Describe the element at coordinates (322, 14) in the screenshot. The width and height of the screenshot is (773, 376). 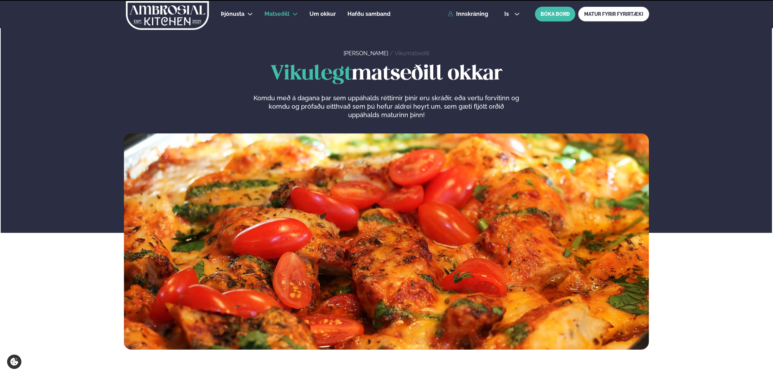
I see `span: Um okkur` at that location.